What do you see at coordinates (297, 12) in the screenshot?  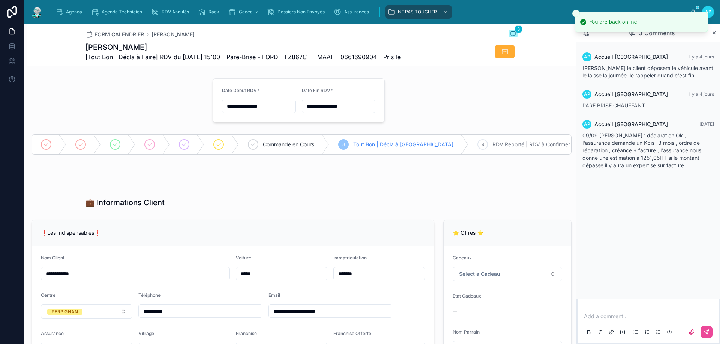 I see `a: Dossiers Non Envoyés` at bounding box center [297, 12].